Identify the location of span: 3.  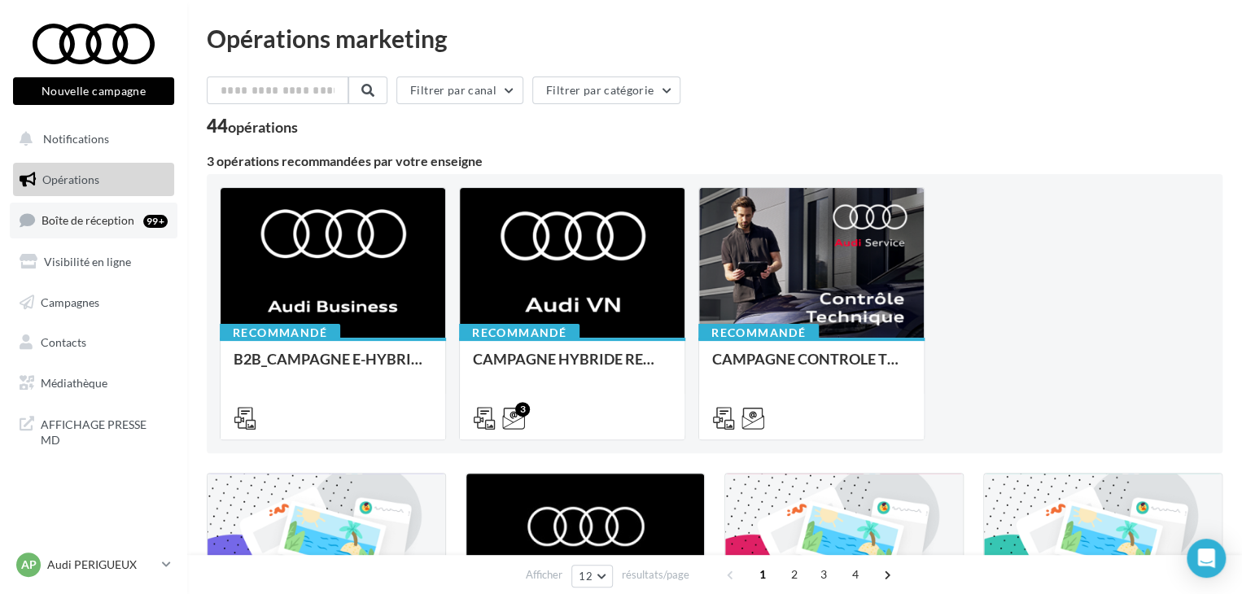
(824, 575).